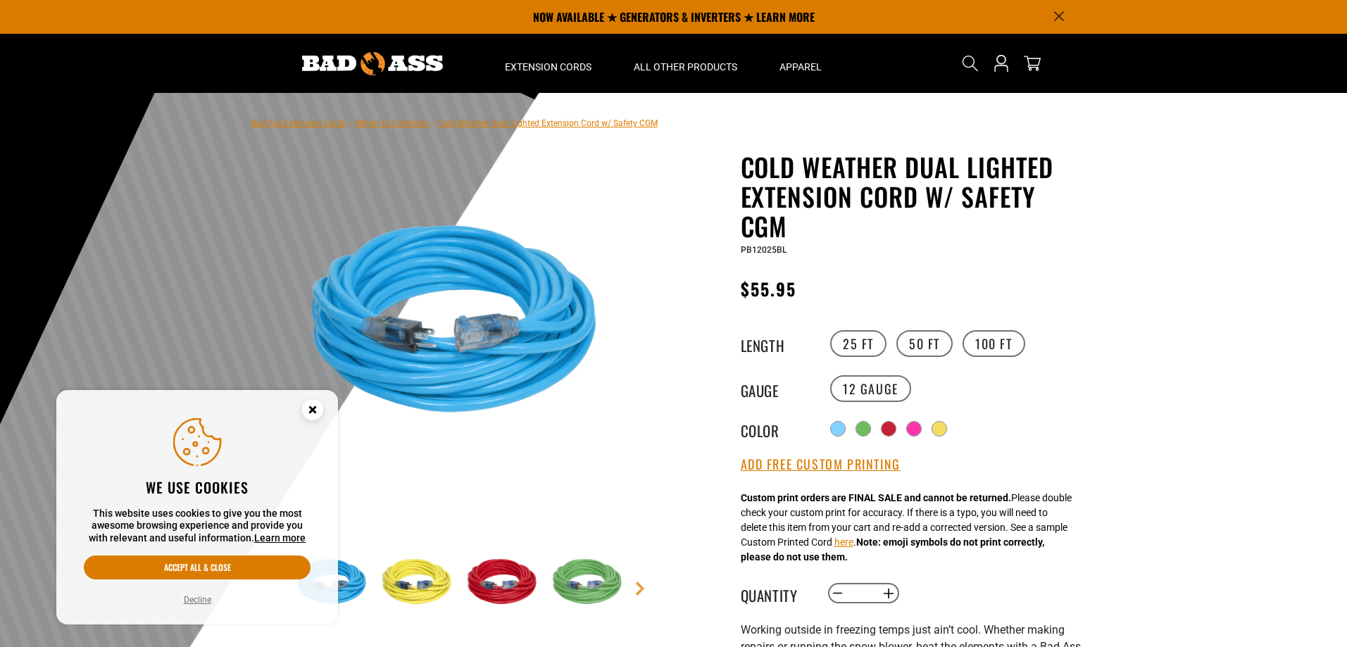 This screenshot has height=647, width=1347. What do you see at coordinates (994, 344) in the screenshot?
I see `label: 100 FT` at bounding box center [994, 344].